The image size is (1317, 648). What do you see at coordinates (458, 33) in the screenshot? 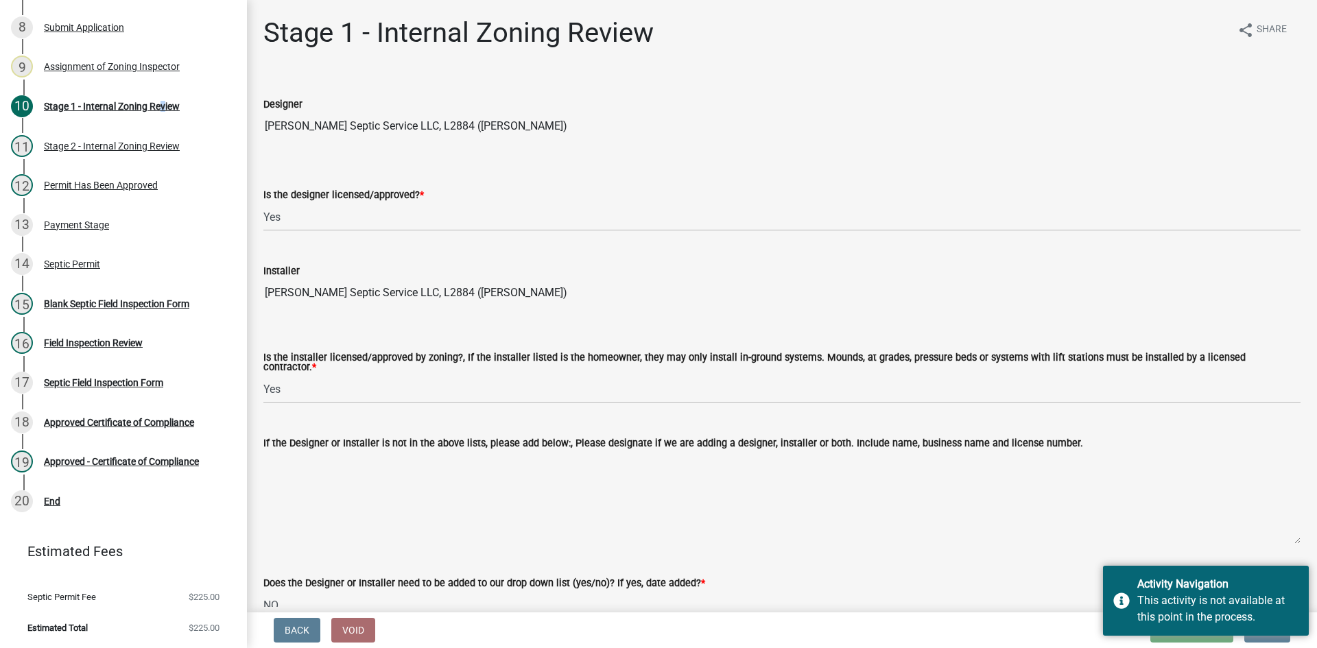
I see `h1: Stage 1 - Internal Zoning Review` at bounding box center [458, 33].